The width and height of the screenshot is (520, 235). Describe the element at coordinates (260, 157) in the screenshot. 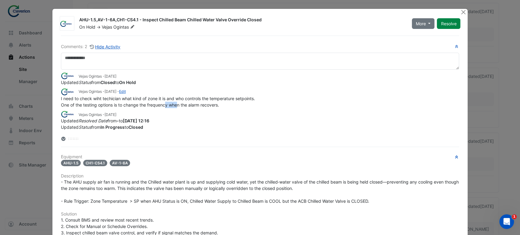

I see `h6: Equipment` at that location.